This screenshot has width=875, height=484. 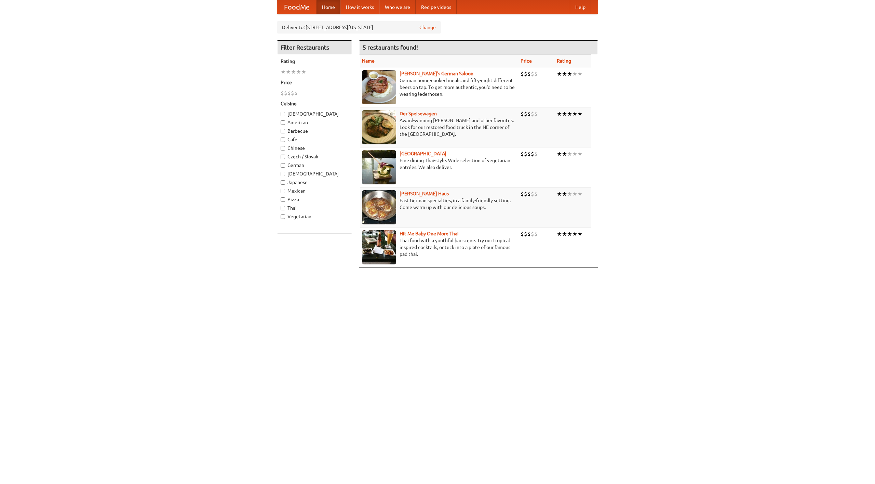 I want to click on img: babythai.jpg, so click(x=379, y=247).